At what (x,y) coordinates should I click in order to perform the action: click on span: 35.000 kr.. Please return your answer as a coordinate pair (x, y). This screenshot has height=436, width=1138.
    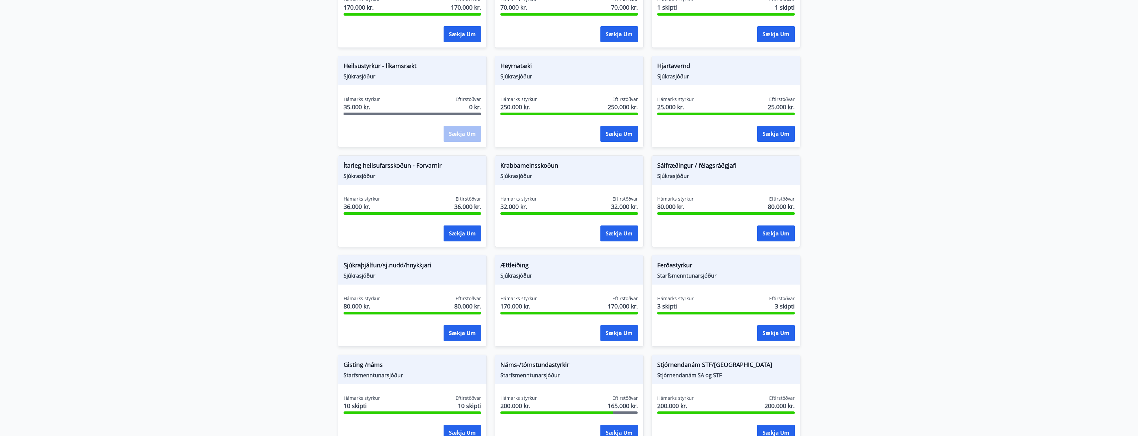
    Looking at the image, I should click on (362, 107).